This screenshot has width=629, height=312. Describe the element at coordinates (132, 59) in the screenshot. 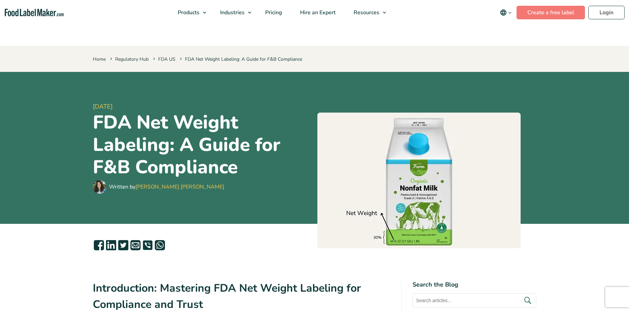

I see `a: Regulatory Hub` at that location.